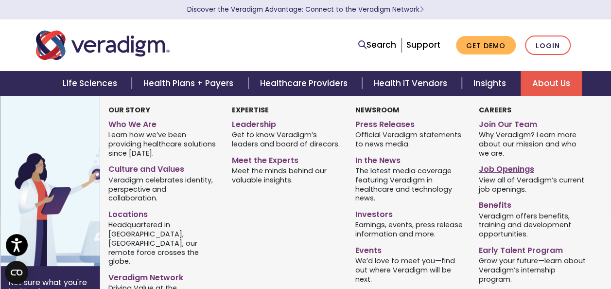 Image resolution: width=611 pixels, height=289 pixels. I want to click on strong: Newsroom, so click(377, 110).